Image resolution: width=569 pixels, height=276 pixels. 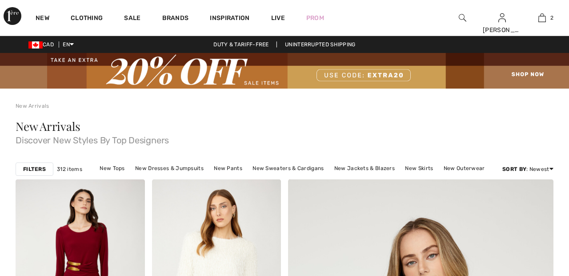 I want to click on a: New Pants, so click(x=228, y=168).